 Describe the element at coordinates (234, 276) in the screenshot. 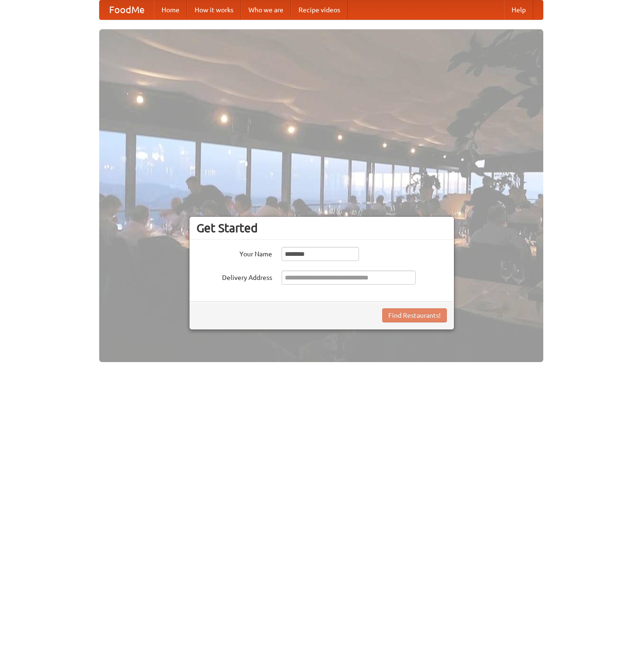

I see `label: Delivery Address` at that location.